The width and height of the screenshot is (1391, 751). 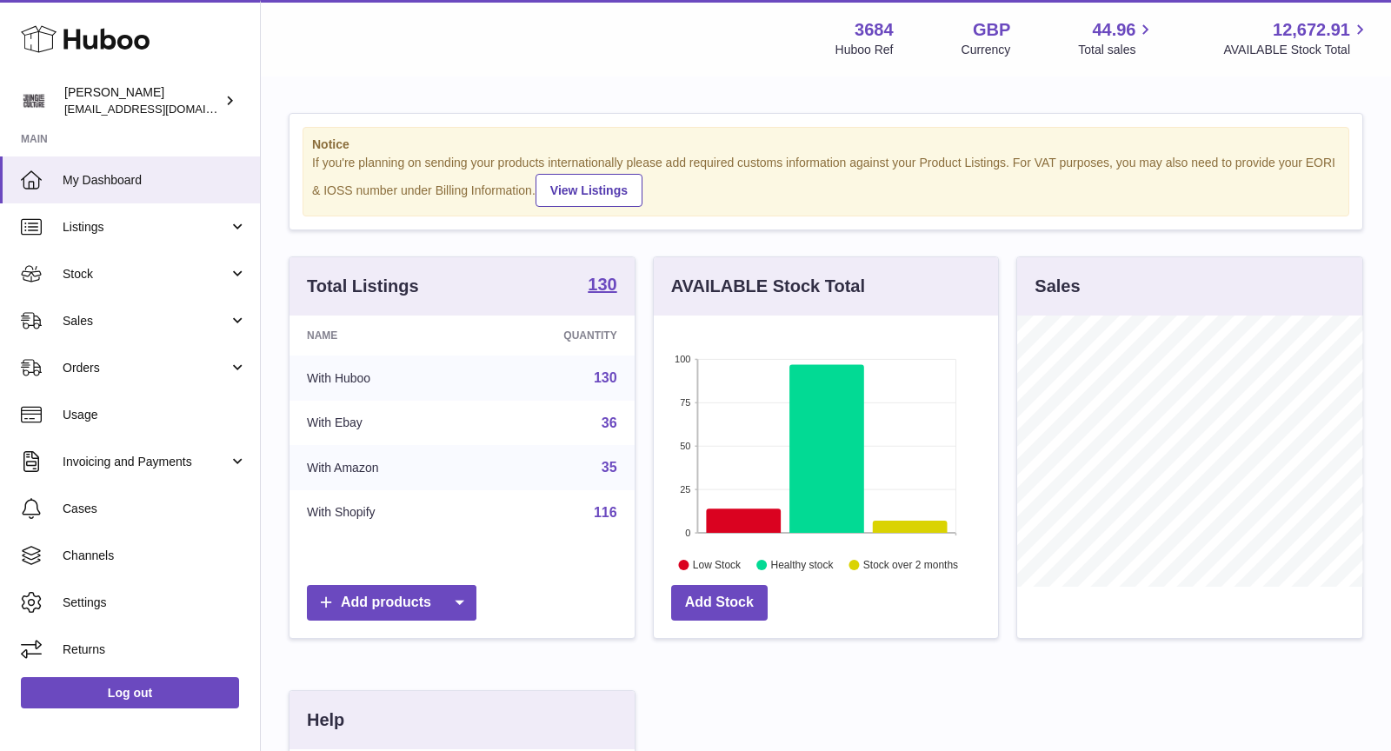 I want to click on span: Channels, so click(x=155, y=555).